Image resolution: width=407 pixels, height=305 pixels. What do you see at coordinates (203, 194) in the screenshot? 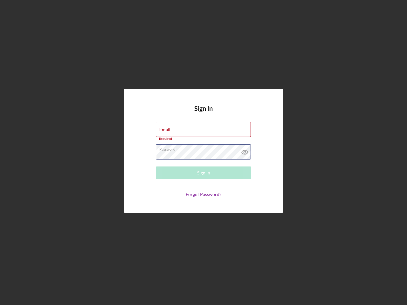
I see `a: Forgot Password?` at bounding box center [203, 194].